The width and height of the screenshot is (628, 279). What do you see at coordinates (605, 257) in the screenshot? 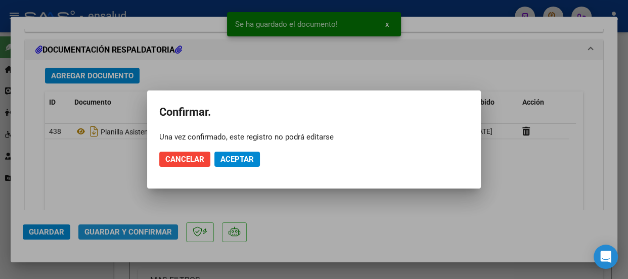
I see `div: Open Intercom Messenger` at bounding box center [605, 257].